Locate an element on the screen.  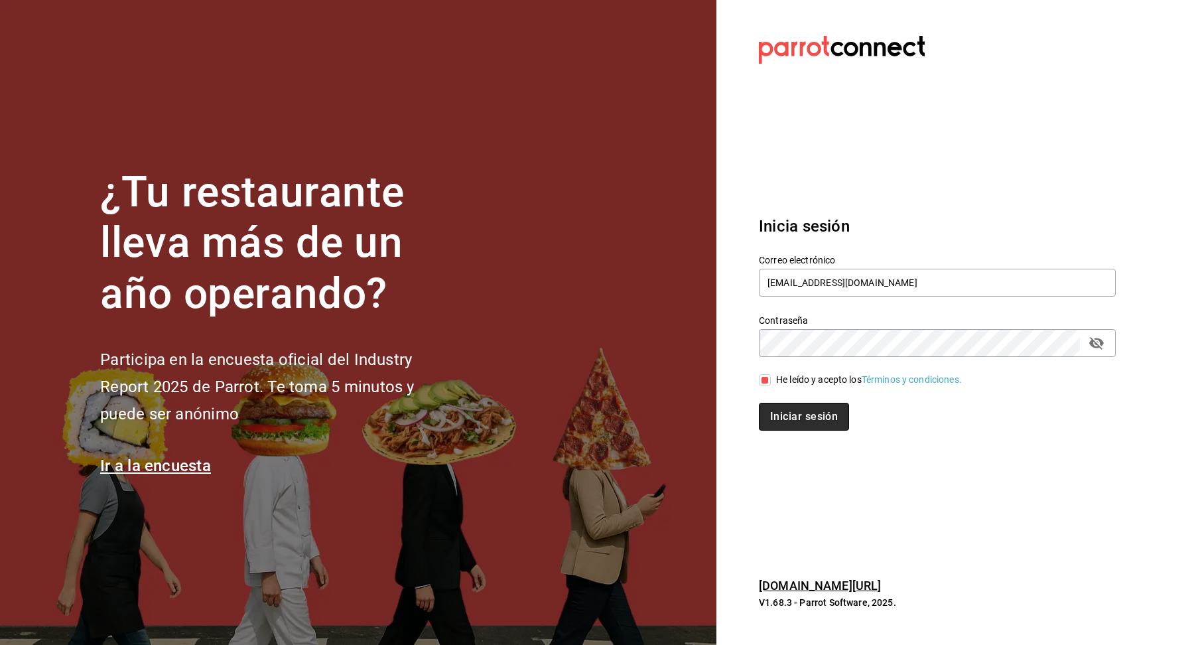
div: He leído y acepto los is located at coordinates (869, 379).